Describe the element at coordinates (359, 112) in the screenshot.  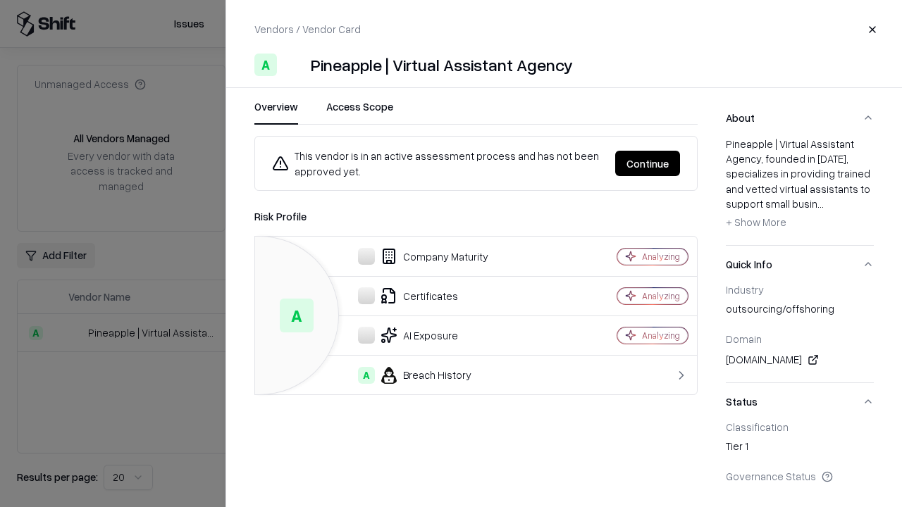
I see `button: Access Scope` at that location.